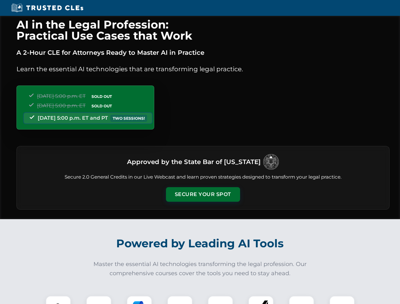 The image size is (400, 304). I want to click on p: Master the essential AI technologies transforming the legal profession. Our comprehensive courses..., so click(200, 269).